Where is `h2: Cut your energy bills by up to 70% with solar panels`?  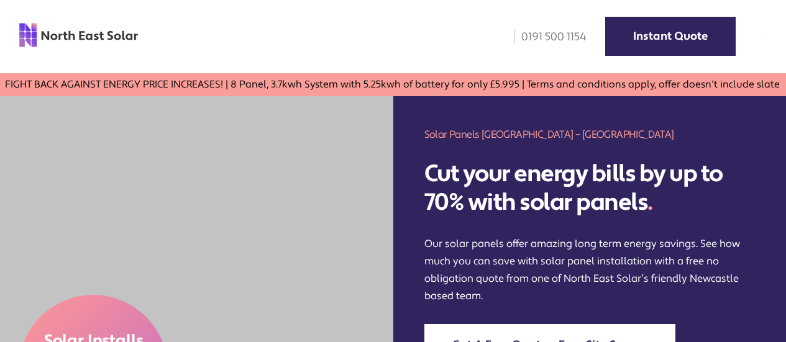
h2: Cut your energy bills by up to 70% with solar panels is located at coordinates (590, 188).